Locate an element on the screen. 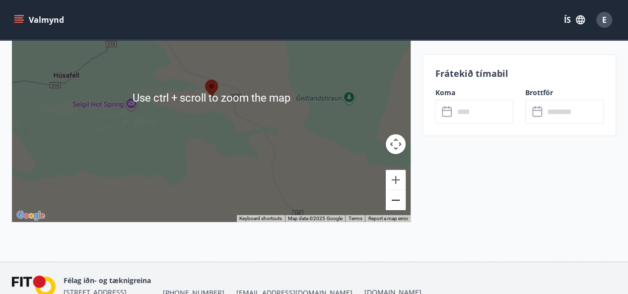 Image resolution: width=628 pixels, height=294 pixels. button: ÍS is located at coordinates (574, 20).